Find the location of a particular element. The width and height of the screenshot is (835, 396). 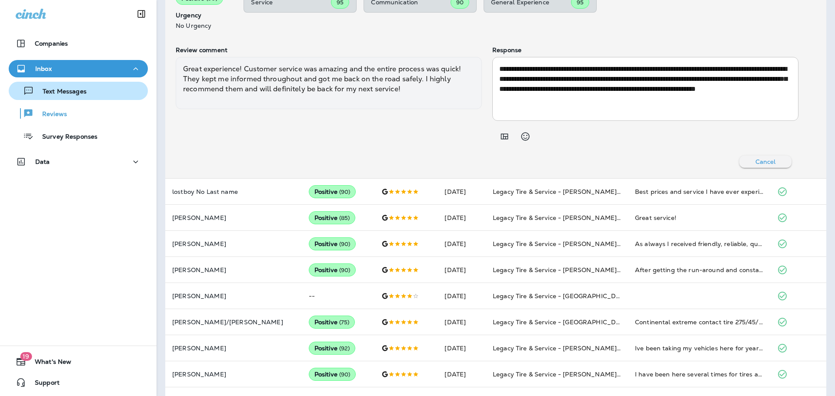

span: ( 75 ) is located at coordinates (344, 322).